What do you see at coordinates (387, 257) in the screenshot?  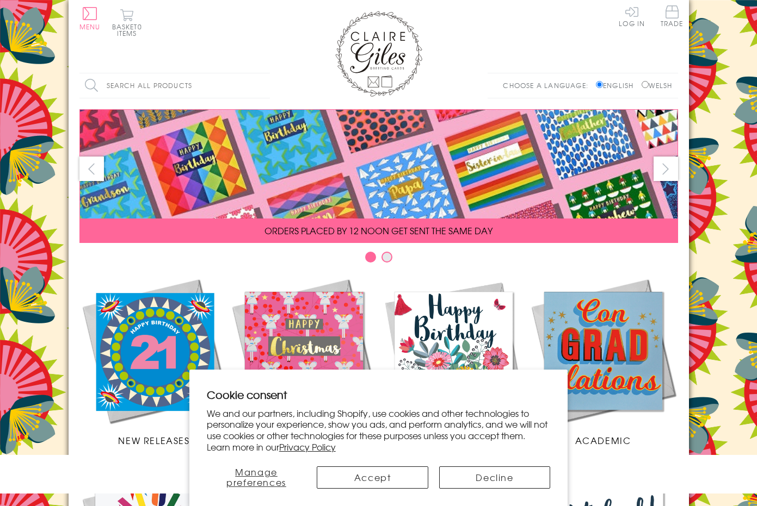 I see `button: Carousel Page 2` at bounding box center [387, 257].